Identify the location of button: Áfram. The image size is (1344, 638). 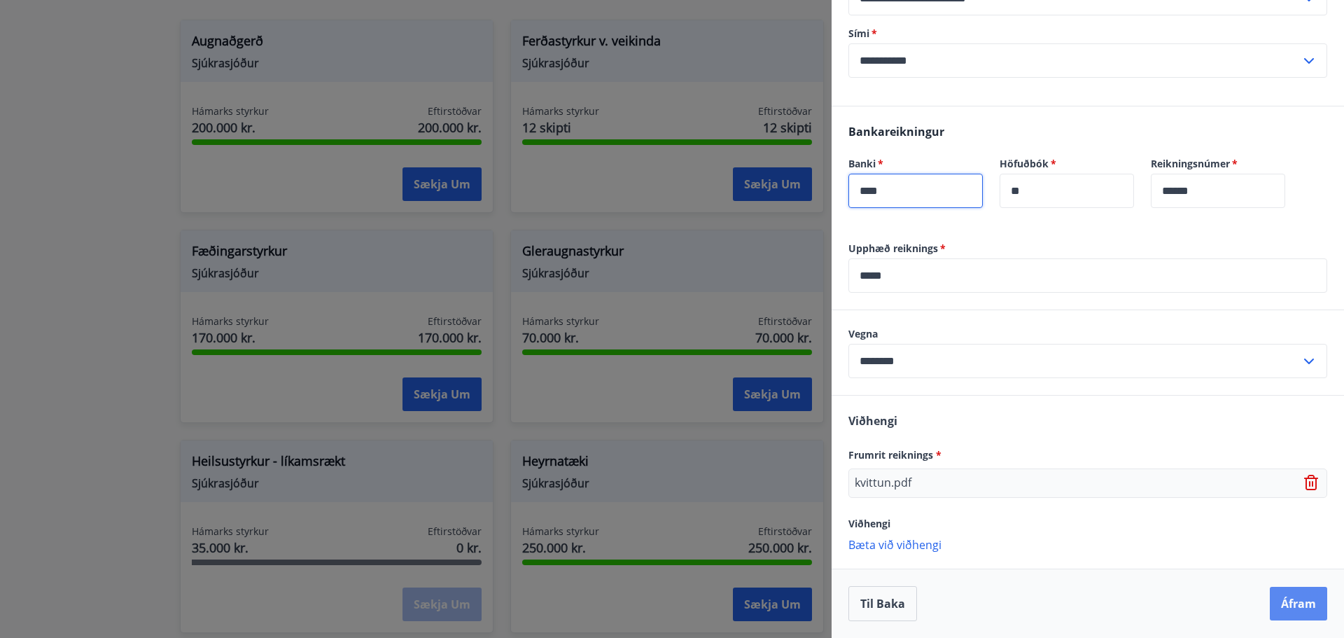
(1298, 603).